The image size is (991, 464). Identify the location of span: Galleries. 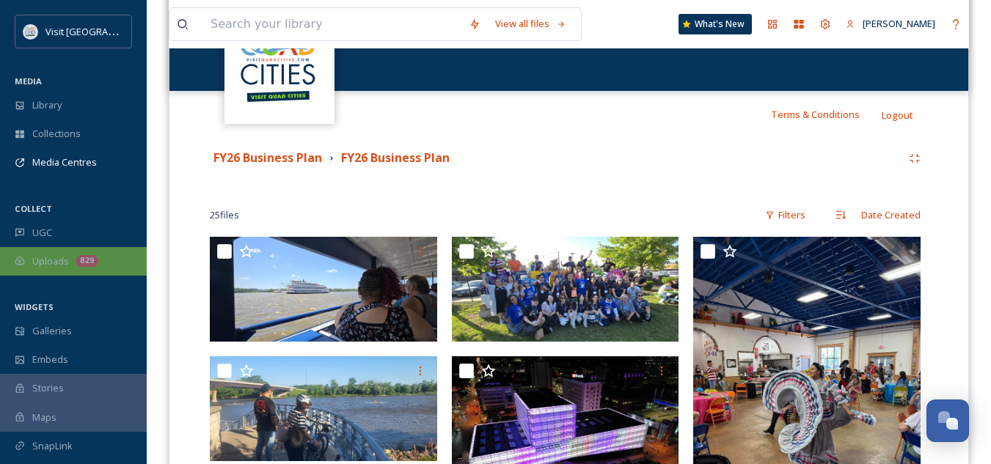
(52, 331).